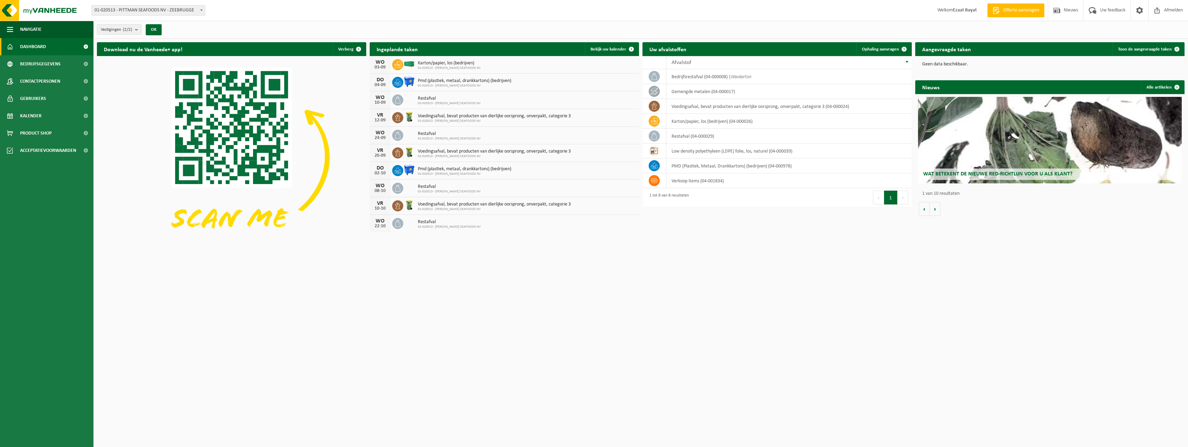 The height and width of the screenshot is (447, 1188). What do you see at coordinates (1050, 140) in the screenshot?
I see `a: Wat betekent de nieuwe RED-richtlijn voor u als klant?` at bounding box center [1050, 140].